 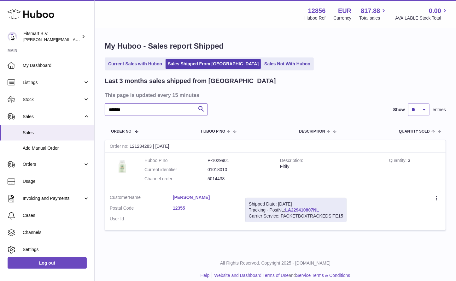 I want to click on dt: Postal Code, so click(x=141, y=209).